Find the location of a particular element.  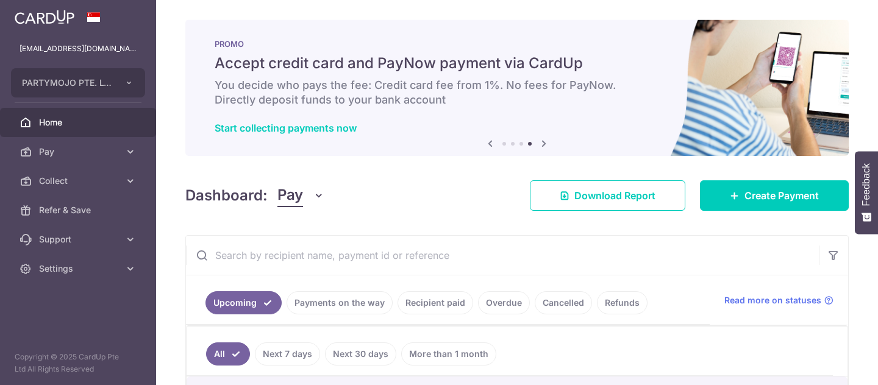

a: Payments on the way is located at coordinates (339, 303).